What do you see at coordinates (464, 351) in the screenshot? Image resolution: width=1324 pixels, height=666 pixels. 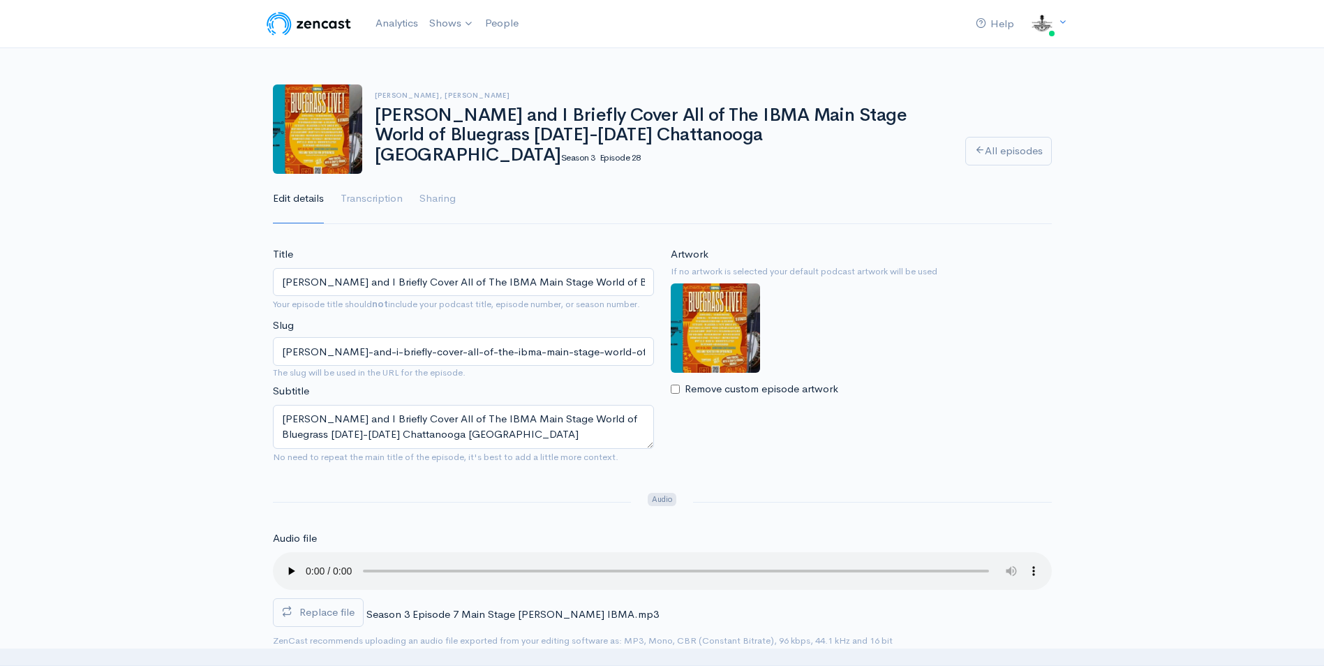 I see `input: title-of-episode` at bounding box center [464, 351].